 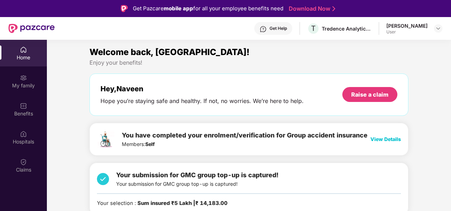 What do you see at coordinates (202, 89) in the screenshot?
I see `div: Hey, Naveen` at bounding box center [202, 89].